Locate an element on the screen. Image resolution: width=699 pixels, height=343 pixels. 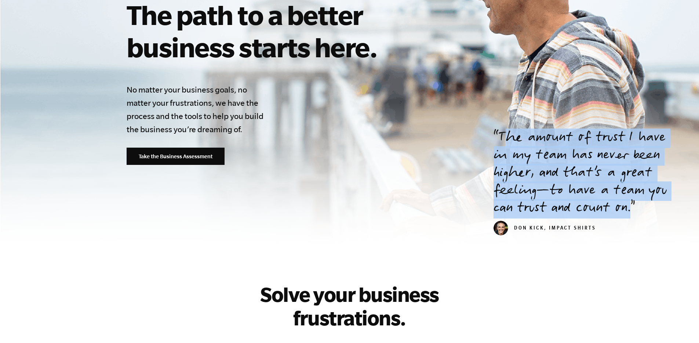
h4: No matter your business goals, no matter your frustrations, we have the process and the tools to ... is located at coordinates (197, 109).